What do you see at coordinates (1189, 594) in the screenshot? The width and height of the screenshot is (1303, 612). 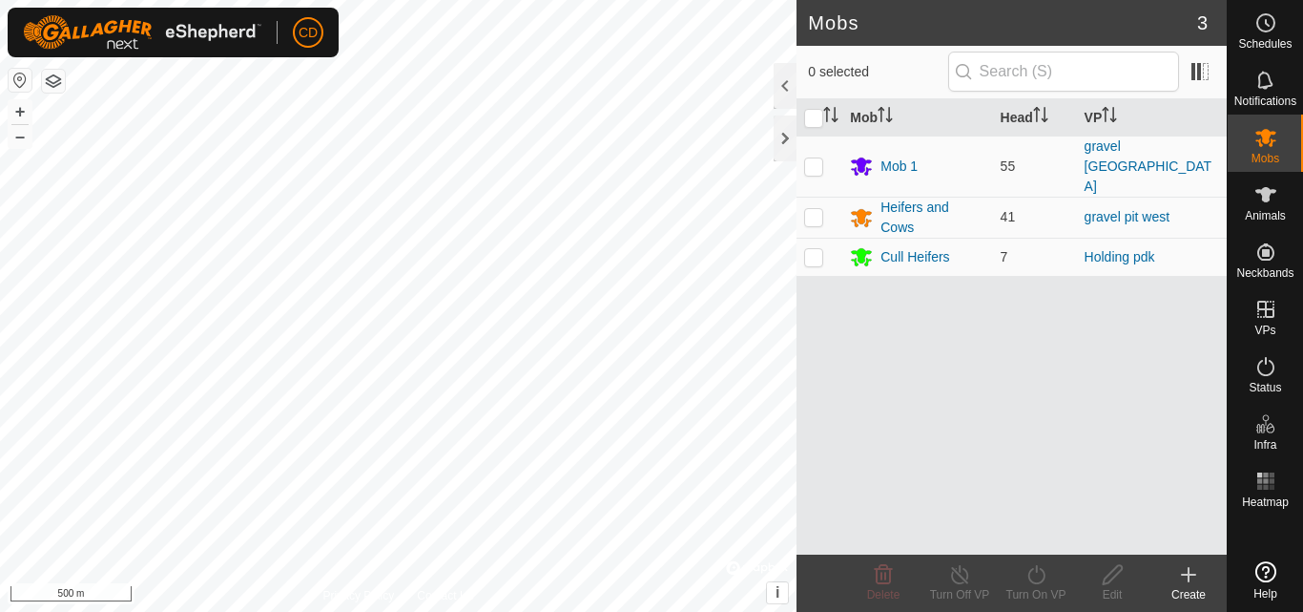 I see `div: Create` at bounding box center [1189, 594].